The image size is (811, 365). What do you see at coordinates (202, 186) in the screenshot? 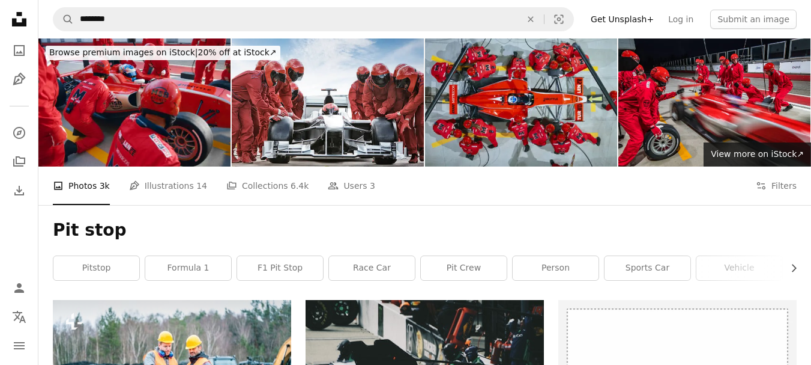
I see `span: 14` at bounding box center [202, 186].